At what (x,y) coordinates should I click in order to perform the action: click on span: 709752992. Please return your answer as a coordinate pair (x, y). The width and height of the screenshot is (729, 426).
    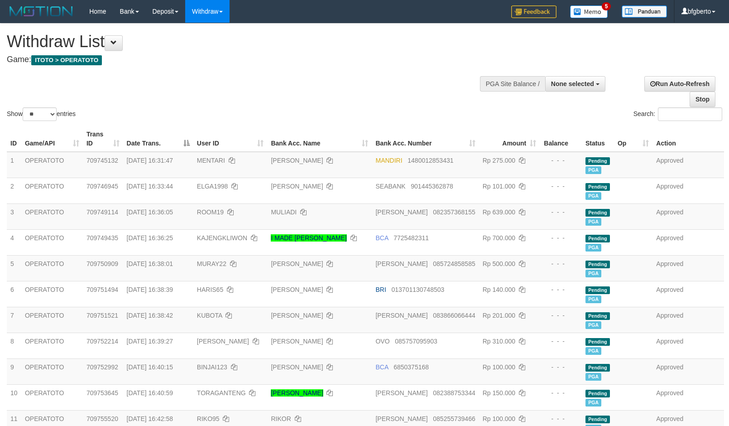
    Looking at the image, I should click on (102, 367).